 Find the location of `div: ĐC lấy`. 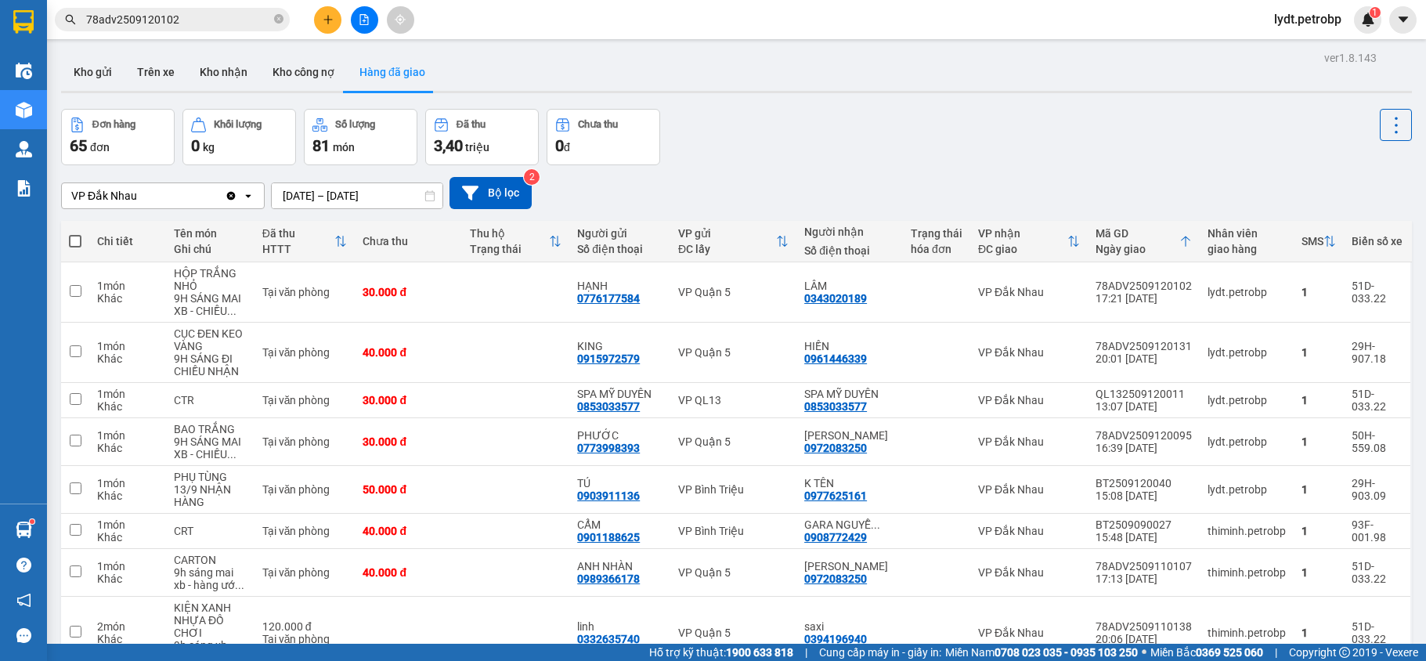

div: ĐC lấy is located at coordinates (727, 249).